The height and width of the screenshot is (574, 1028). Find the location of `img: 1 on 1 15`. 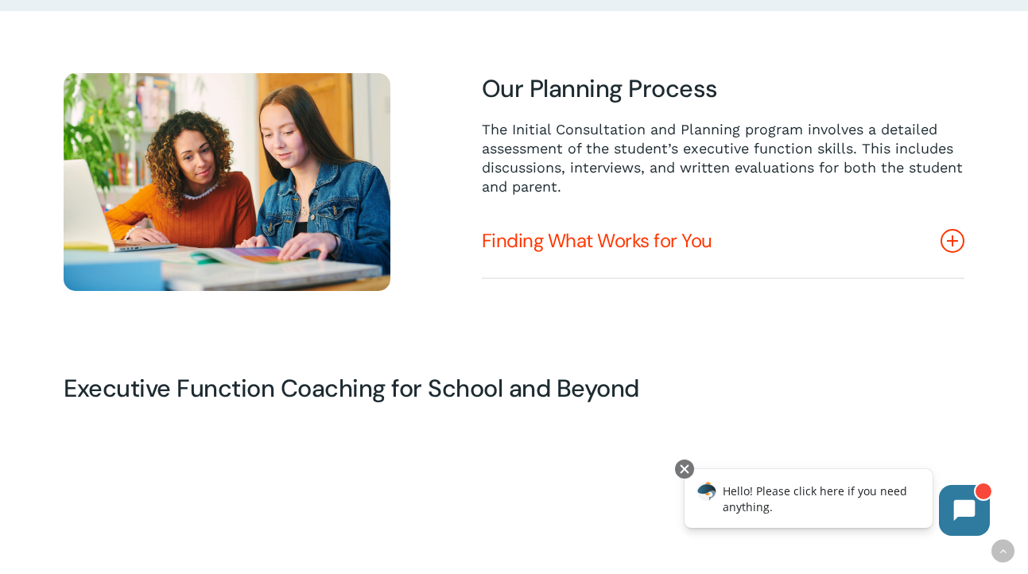

img: 1 on 1 15 is located at coordinates (227, 182).